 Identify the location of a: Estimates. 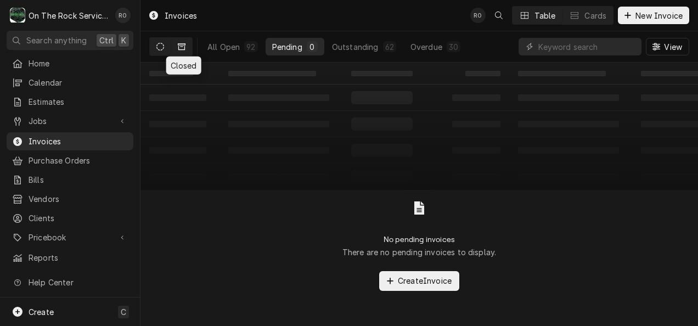
(70, 102).